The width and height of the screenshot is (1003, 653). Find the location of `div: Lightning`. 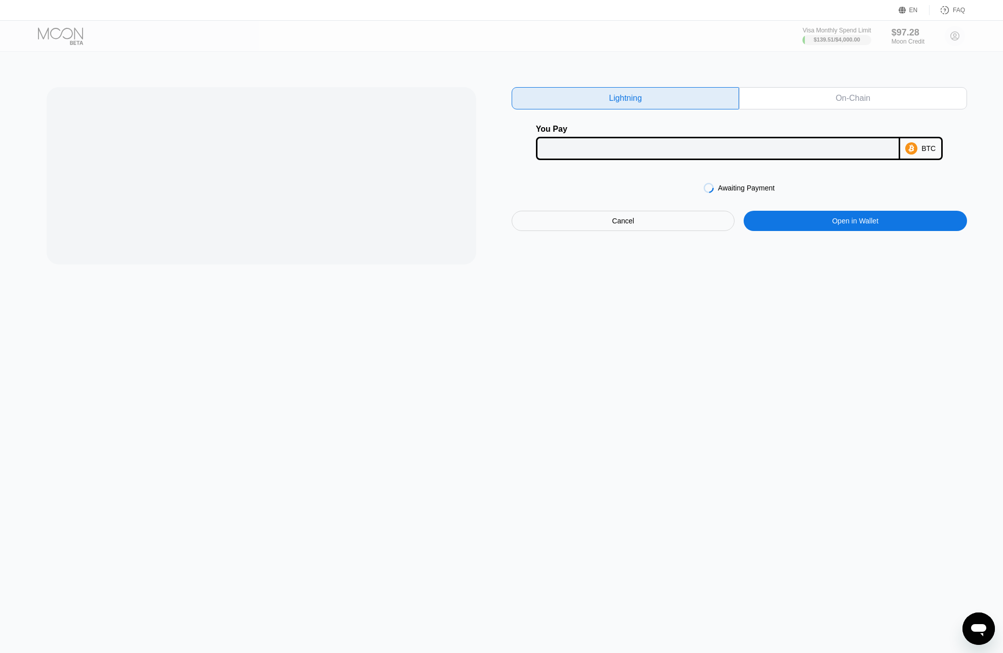

div: Lightning is located at coordinates (625, 98).